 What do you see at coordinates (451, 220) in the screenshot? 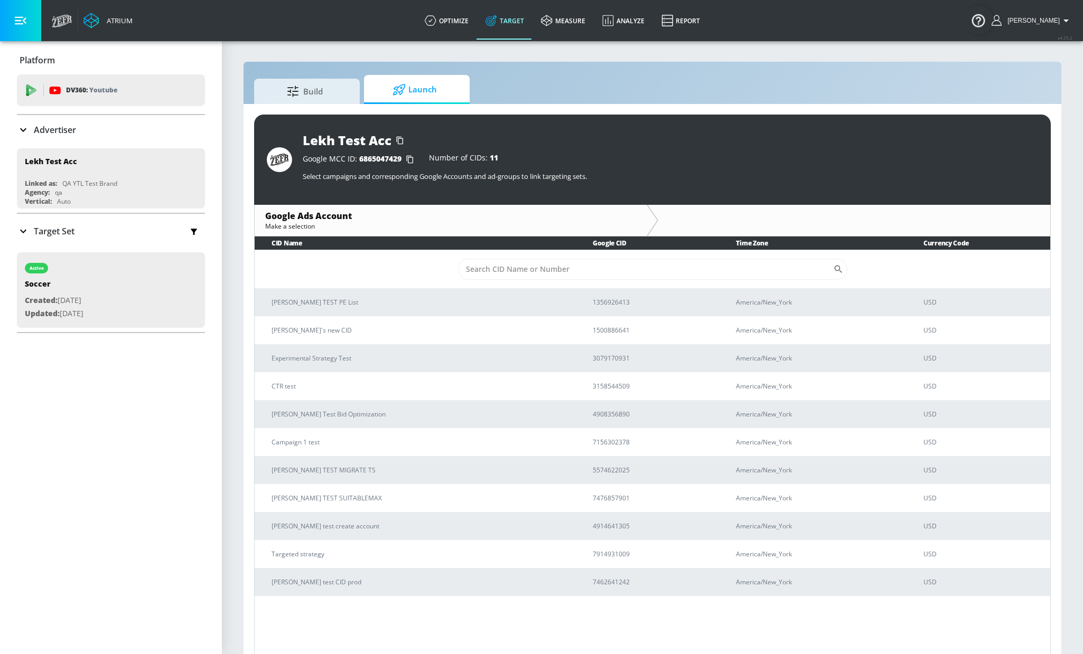
I see `div: Google Ads AccountMake a selection` at bounding box center [451, 220].